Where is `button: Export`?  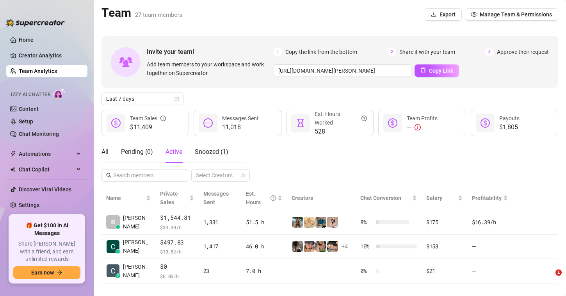
button: Export is located at coordinates (443, 14).